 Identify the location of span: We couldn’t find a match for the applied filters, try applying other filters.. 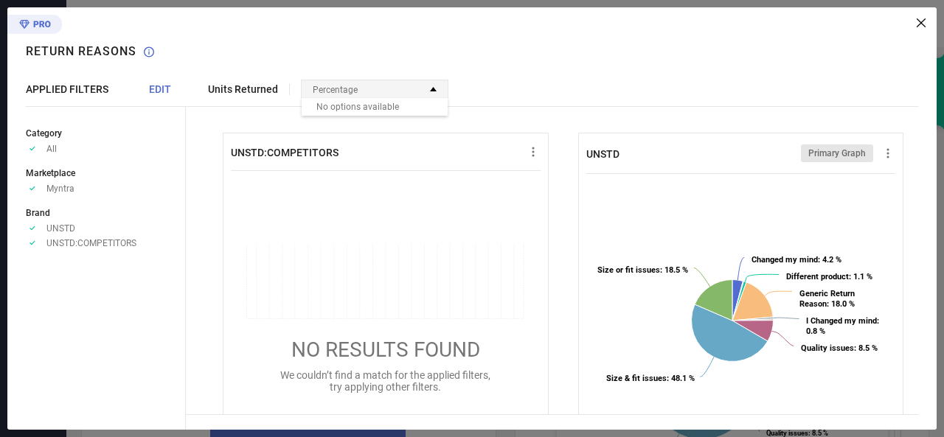
(385, 381).